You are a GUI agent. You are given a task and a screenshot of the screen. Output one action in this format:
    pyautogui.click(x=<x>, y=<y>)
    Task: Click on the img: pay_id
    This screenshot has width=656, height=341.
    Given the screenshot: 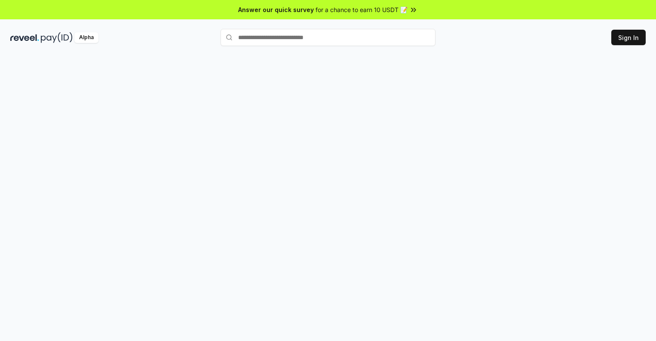 What is the action you would take?
    pyautogui.click(x=57, y=37)
    